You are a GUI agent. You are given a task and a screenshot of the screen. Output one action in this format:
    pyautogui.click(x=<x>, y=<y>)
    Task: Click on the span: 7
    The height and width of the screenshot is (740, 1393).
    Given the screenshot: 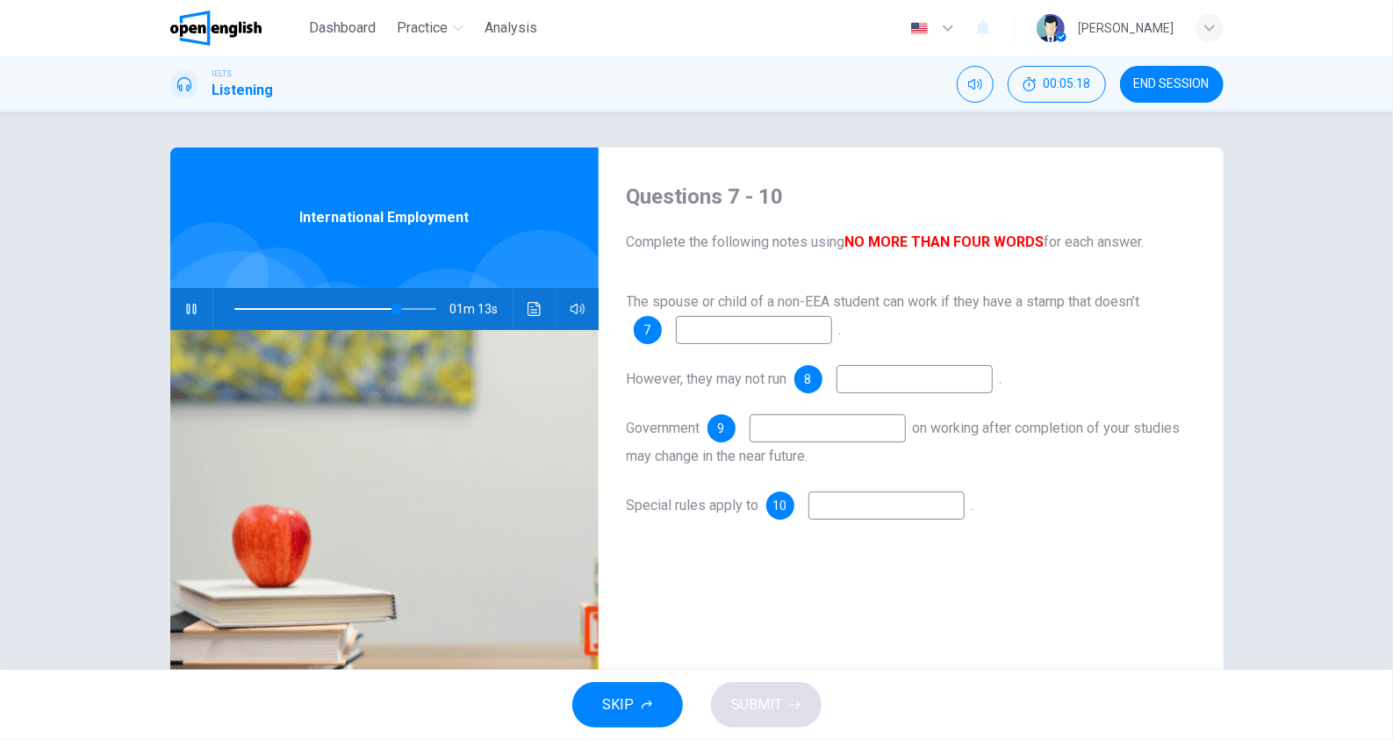 What is the action you would take?
    pyautogui.click(x=648, y=330)
    